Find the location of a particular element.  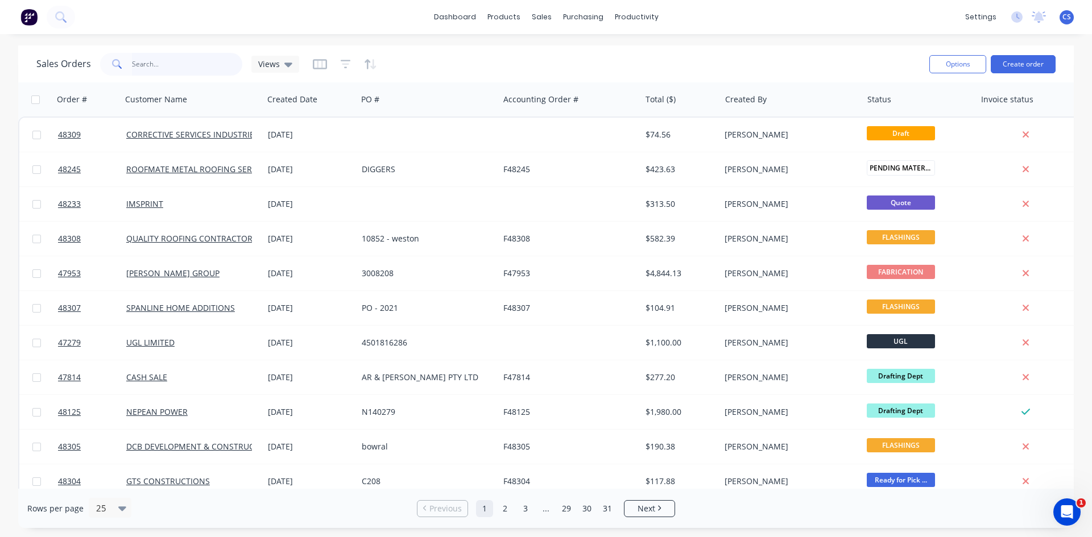

span: 48233 is located at coordinates (69, 204).